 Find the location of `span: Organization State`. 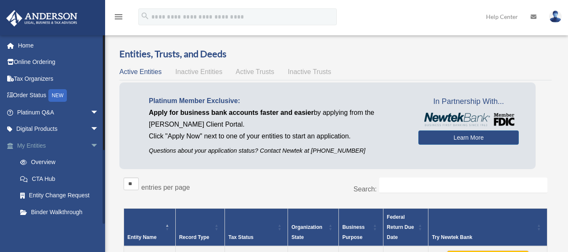

span: Organization State is located at coordinates (307, 232).